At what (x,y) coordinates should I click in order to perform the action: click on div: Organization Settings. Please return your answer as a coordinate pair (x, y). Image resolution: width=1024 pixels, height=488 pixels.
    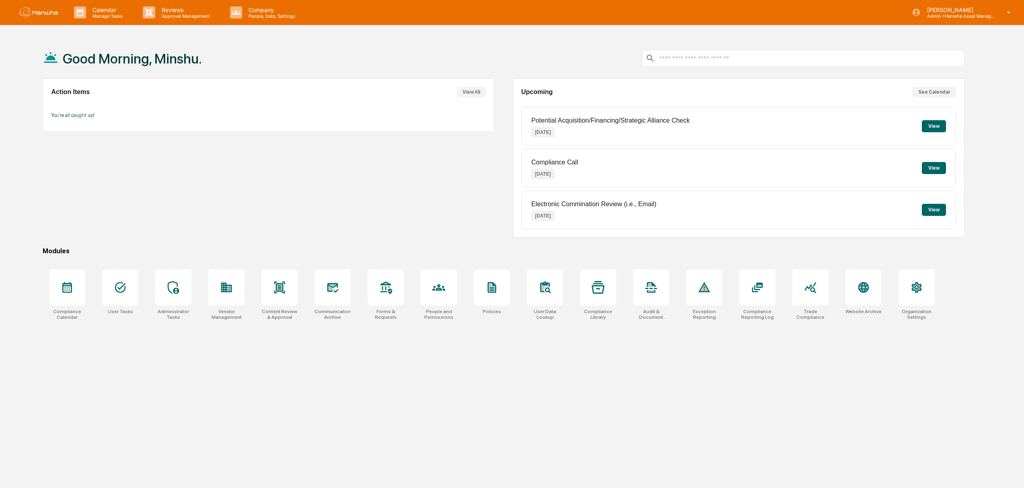
    Looking at the image, I should click on (917, 315).